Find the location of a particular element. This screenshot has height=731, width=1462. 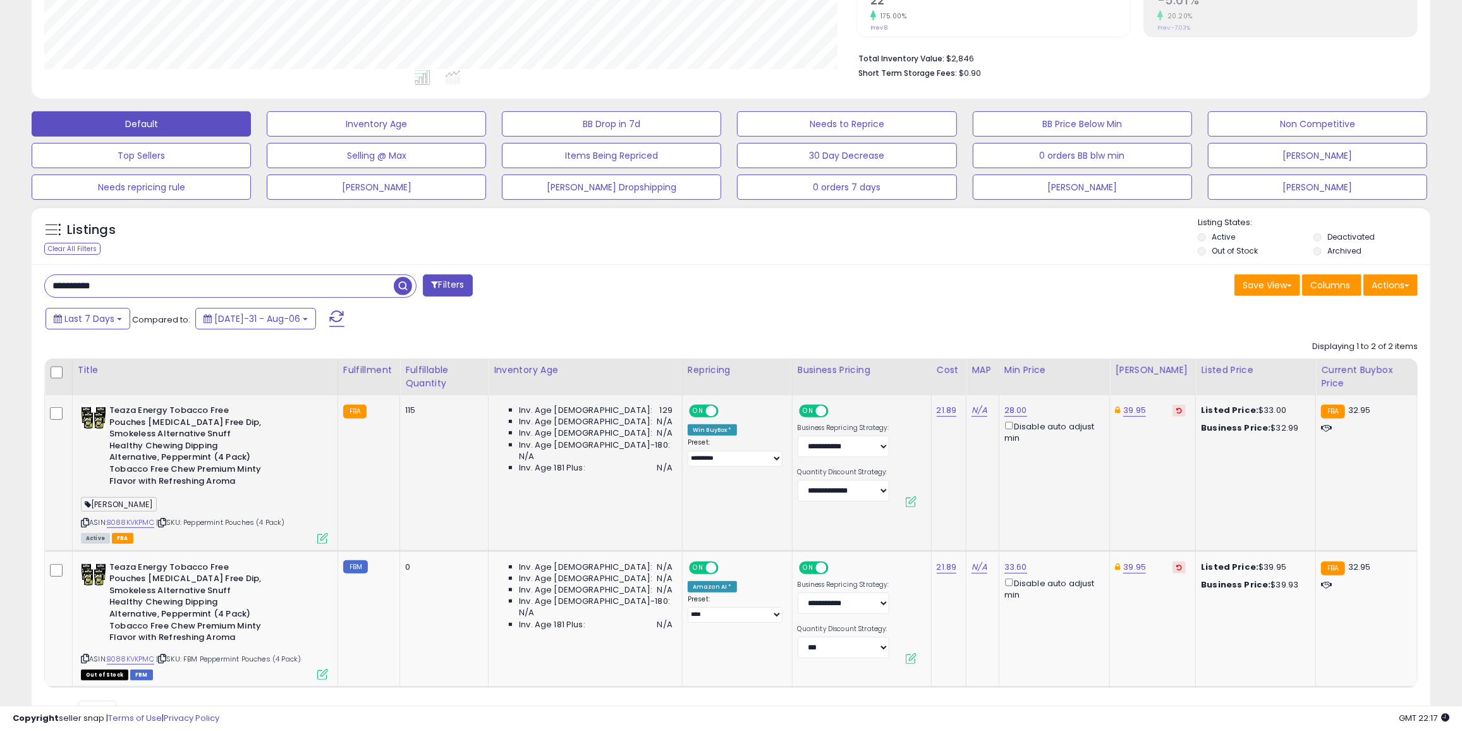

div: 115 is located at coordinates (442, 410).